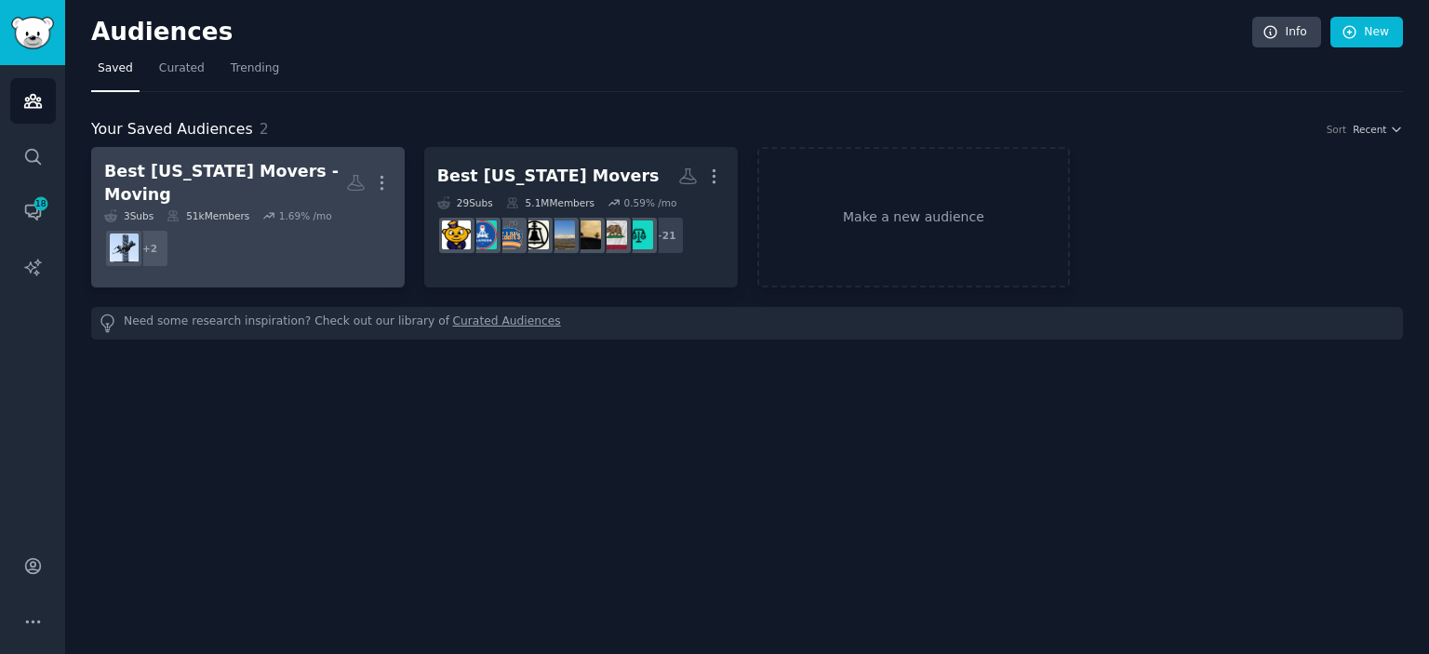 Image resolution: width=1429 pixels, height=654 pixels. Describe the element at coordinates (612, 234) in the screenshot. I see `img: California` at that location.